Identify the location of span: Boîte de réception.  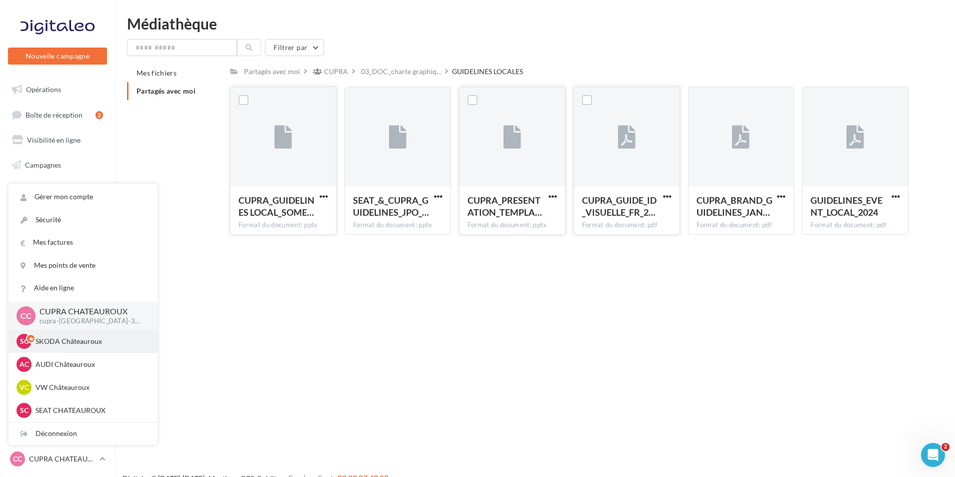
(54, 114).